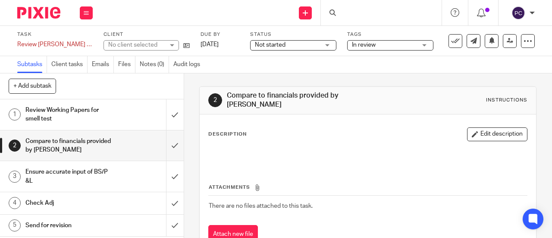 The width and height of the screenshot is (552, 238). What do you see at coordinates (55, 34) in the screenshot?
I see `label: Task` at bounding box center [55, 34].